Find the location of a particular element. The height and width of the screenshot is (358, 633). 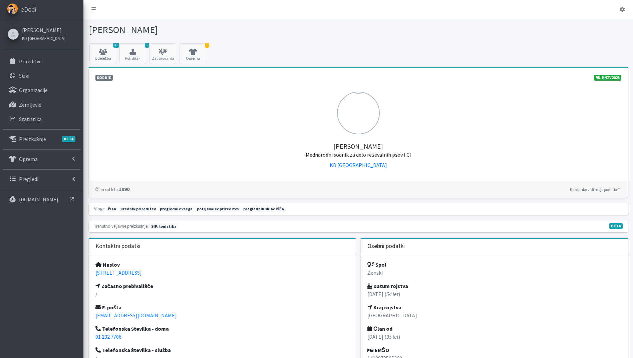

strong: Telefonska številka - doma is located at coordinates (132, 329).